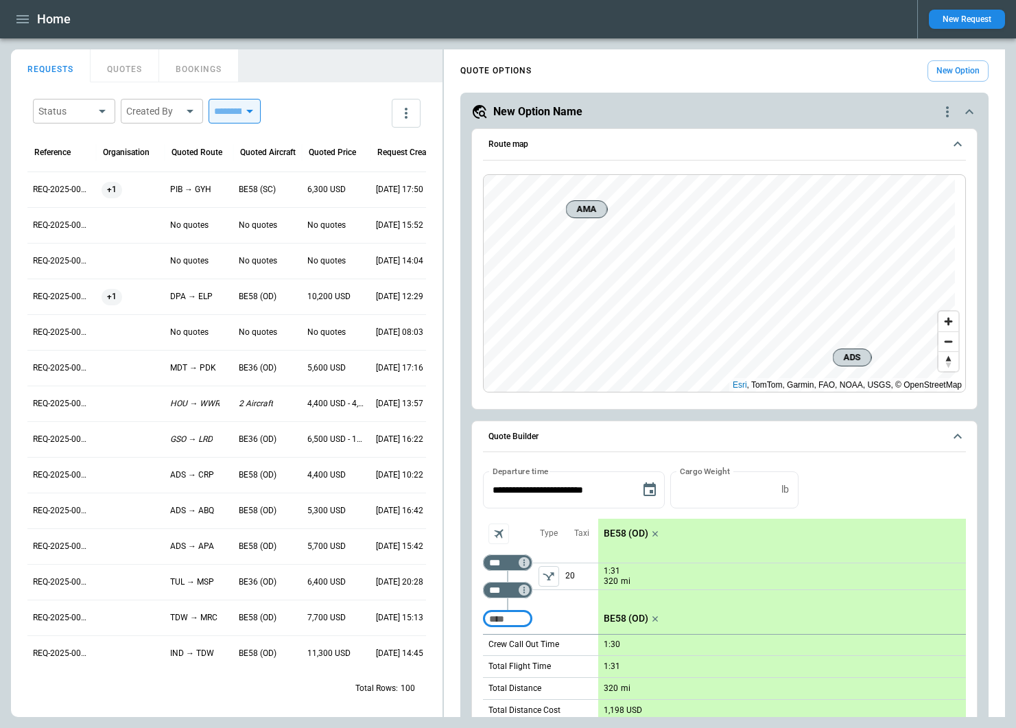 This screenshot has height=728, width=1016. I want to click on p: Type, so click(549, 533).